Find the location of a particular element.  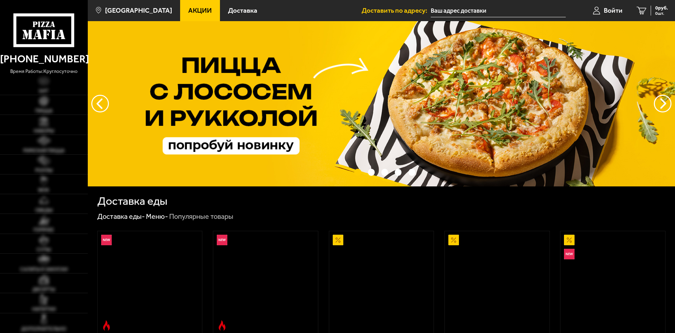

div: Популярные товары is located at coordinates (201, 217).